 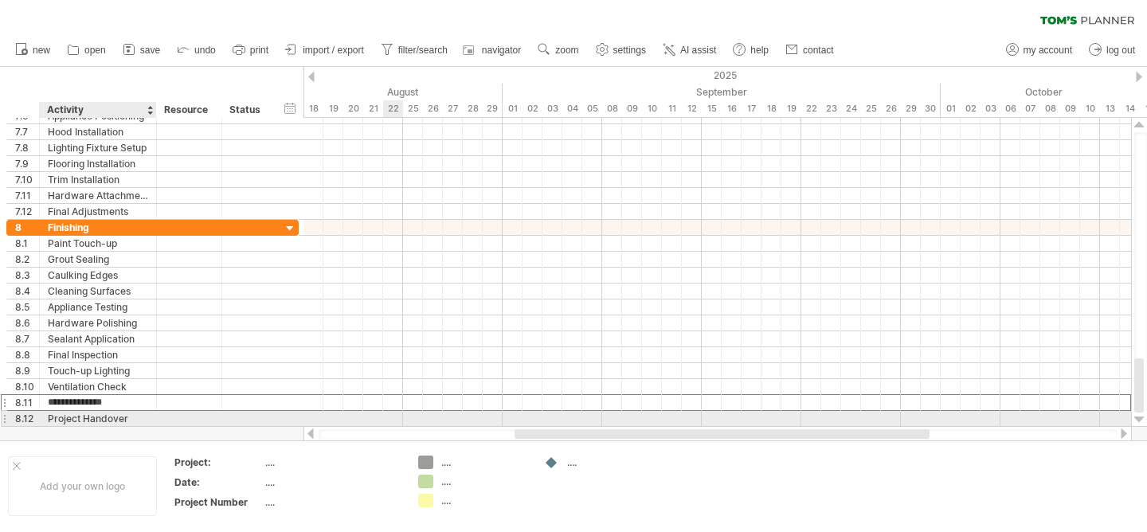 I want to click on div: Monday, 8 September 2025, so click(x=611, y=108).